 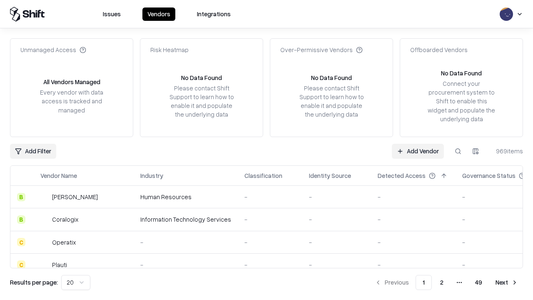 I want to click on div: Offboarded Vendors, so click(x=439, y=50).